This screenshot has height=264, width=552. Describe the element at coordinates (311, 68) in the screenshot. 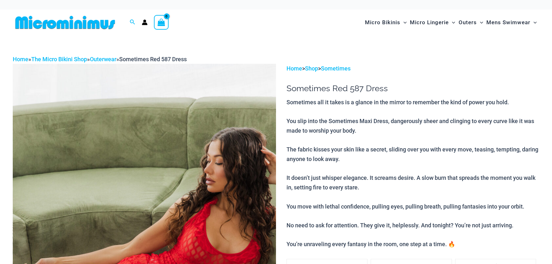

I see `a: Shop` at that location.